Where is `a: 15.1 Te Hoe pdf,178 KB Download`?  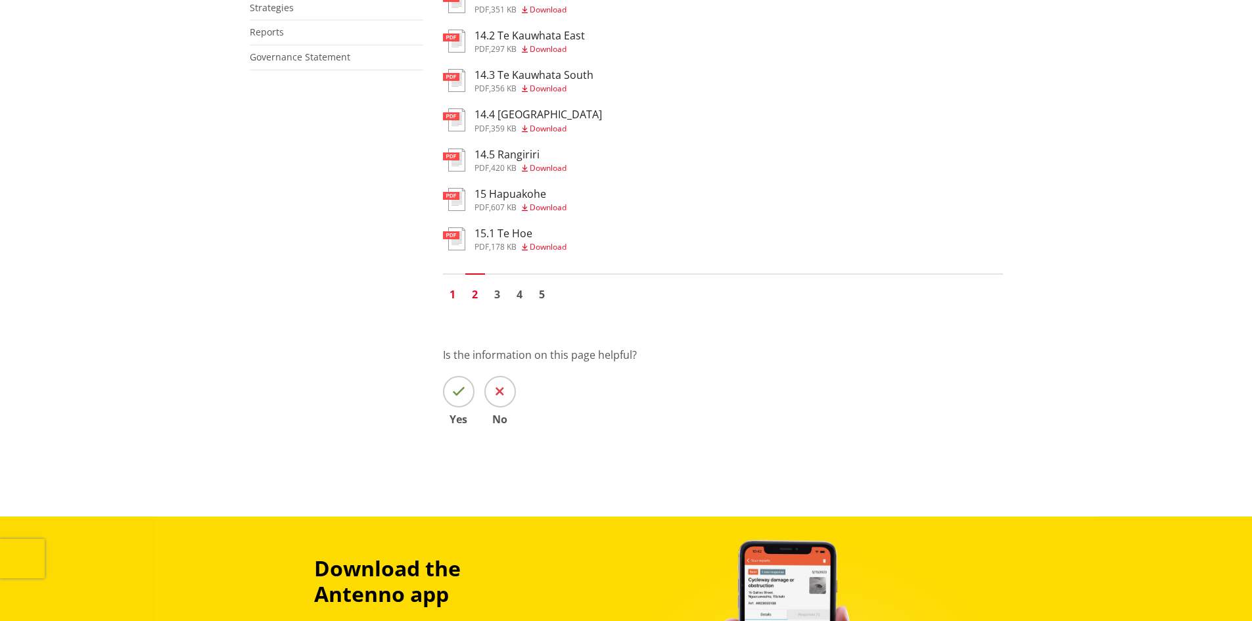 a: 15.1 Te Hoe pdf,178 KB Download is located at coordinates (505, 239).